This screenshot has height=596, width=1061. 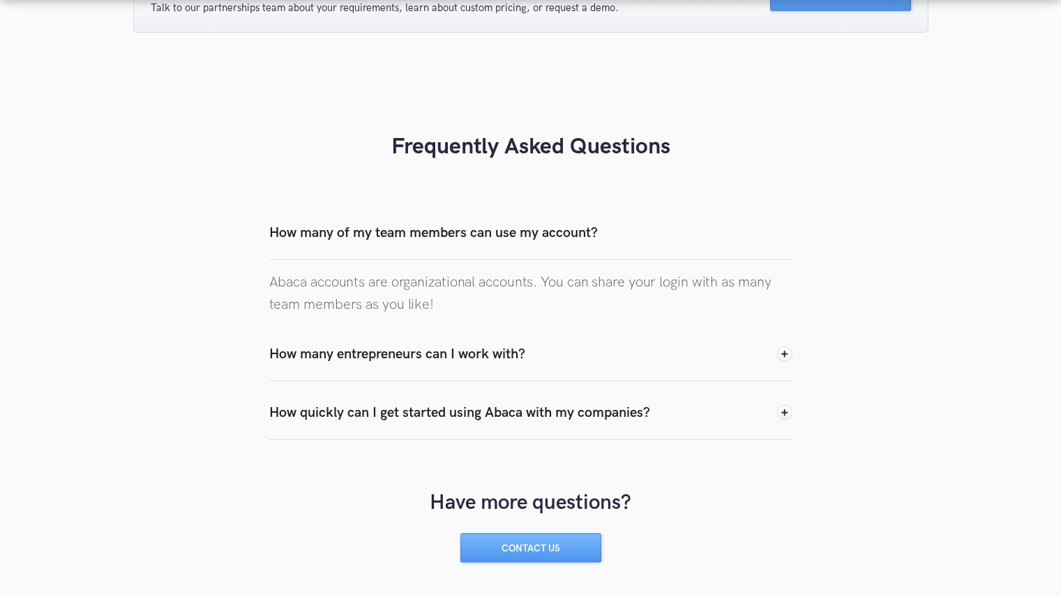 I want to click on p: Abaca accounts are organizational accounts. You can share your login with as many team members as..., so click(x=531, y=294).